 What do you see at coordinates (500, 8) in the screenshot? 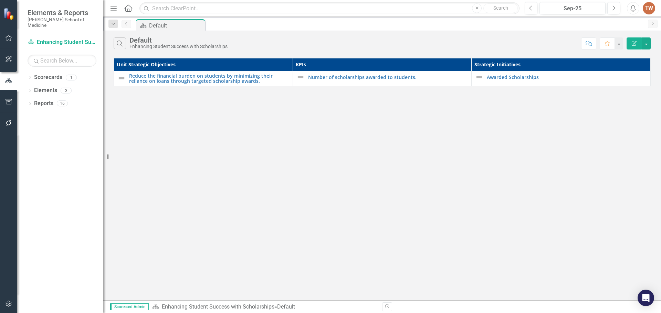
I see `button: Search` at bounding box center [500, 8].